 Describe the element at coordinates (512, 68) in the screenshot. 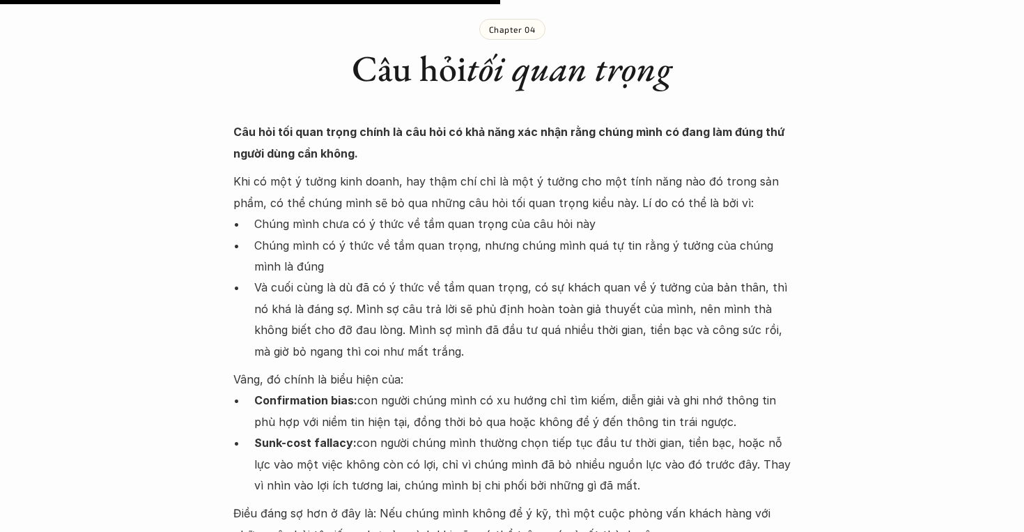

I see `h2: Câu hỏi` at that location.